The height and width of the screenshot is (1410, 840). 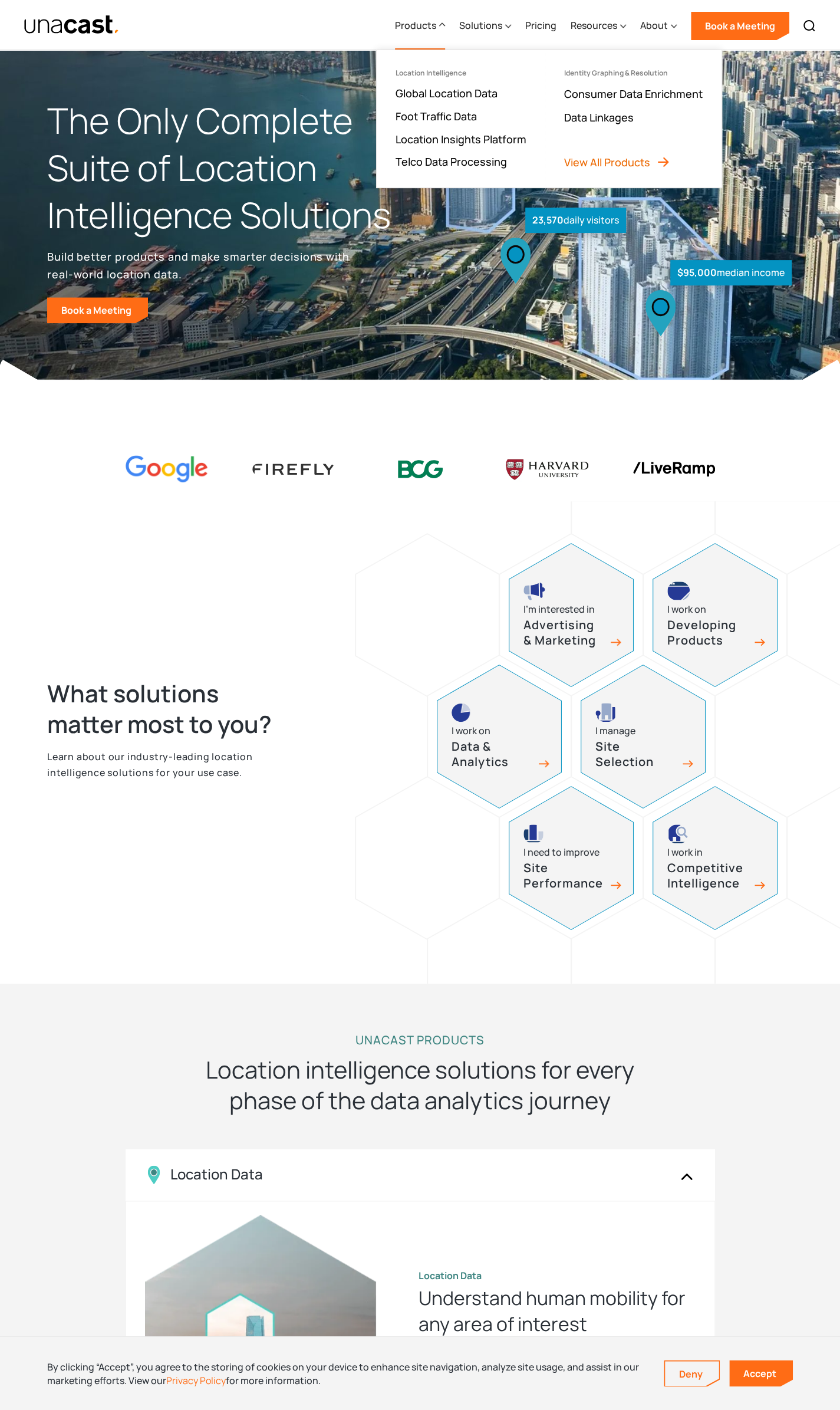 I want to click on div: I work in, so click(x=685, y=852).